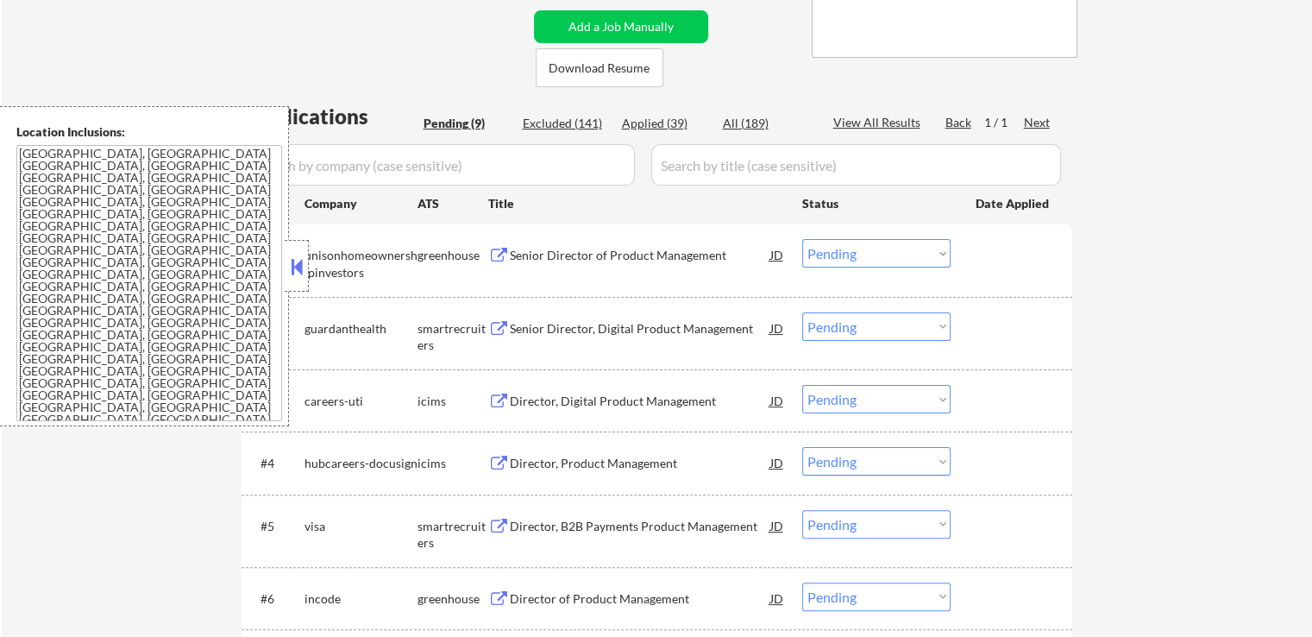 Image resolution: width=1312 pixels, height=637 pixels. I want to click on div: All (189), so click(766, 123).